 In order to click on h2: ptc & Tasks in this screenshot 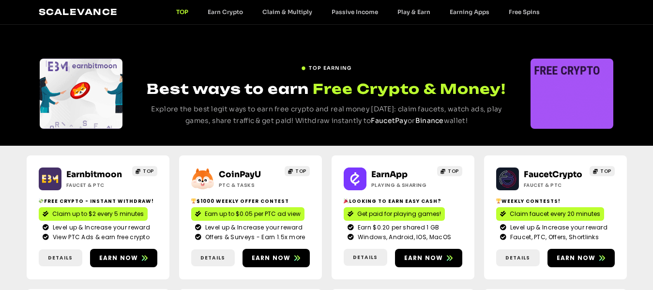, I will do `click(249, 185)`.